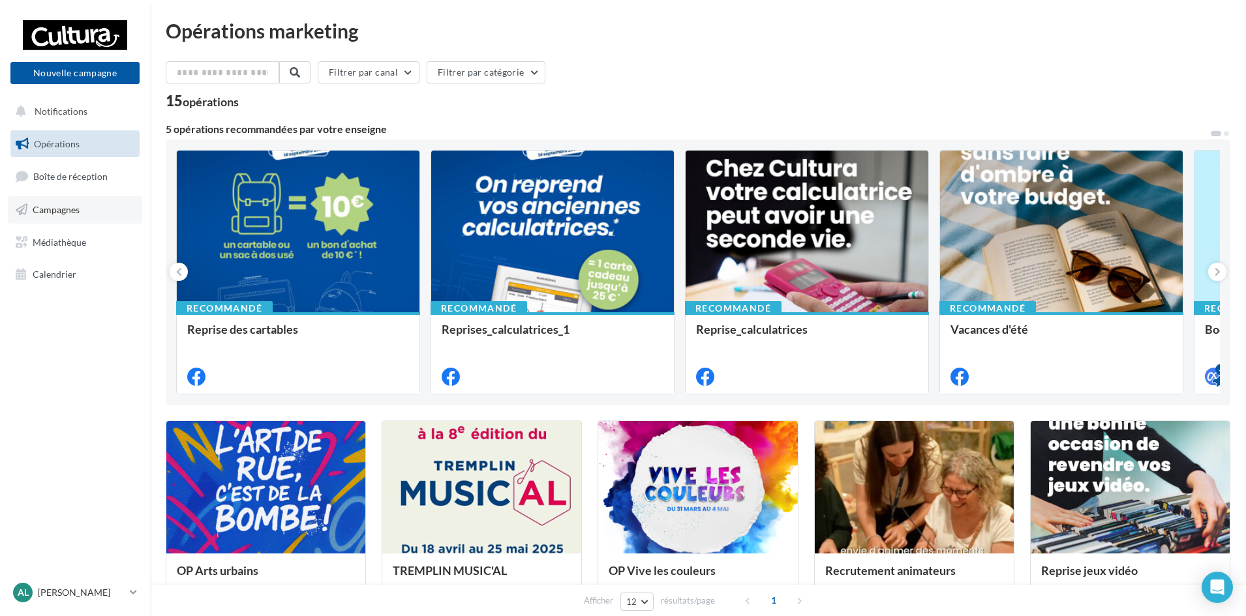  What do you see at coordinates (774, 601) in the screenshot?
I see `span: 1` at bounding box center [774, 601].